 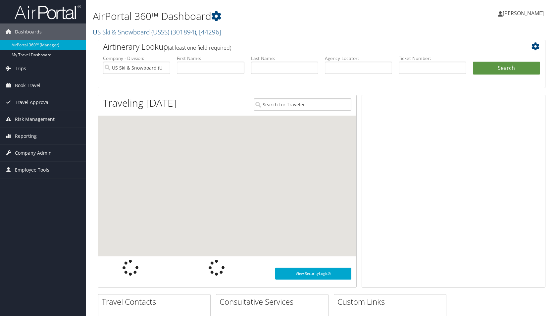 I want to click on label: Ticket Number:, so click(x=433, y=58).